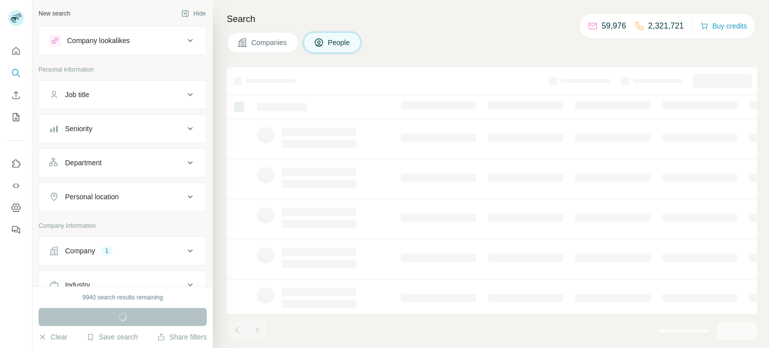 The width and height of the screenshot is (769, 348). What do you see at coordinates (80, 251) in the screenshot?
I see `div: Company` at bounding box center [80, 251].